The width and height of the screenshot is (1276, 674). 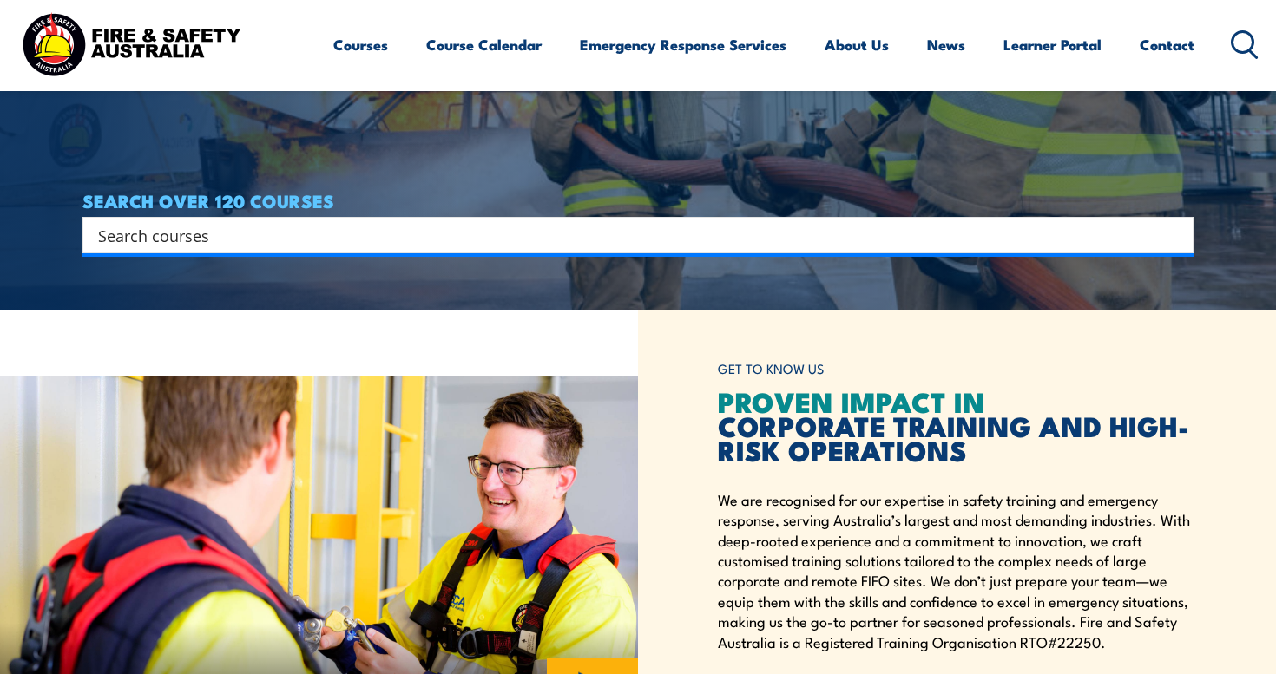 I want to click on input: Search input, so click(x=627, y=235).